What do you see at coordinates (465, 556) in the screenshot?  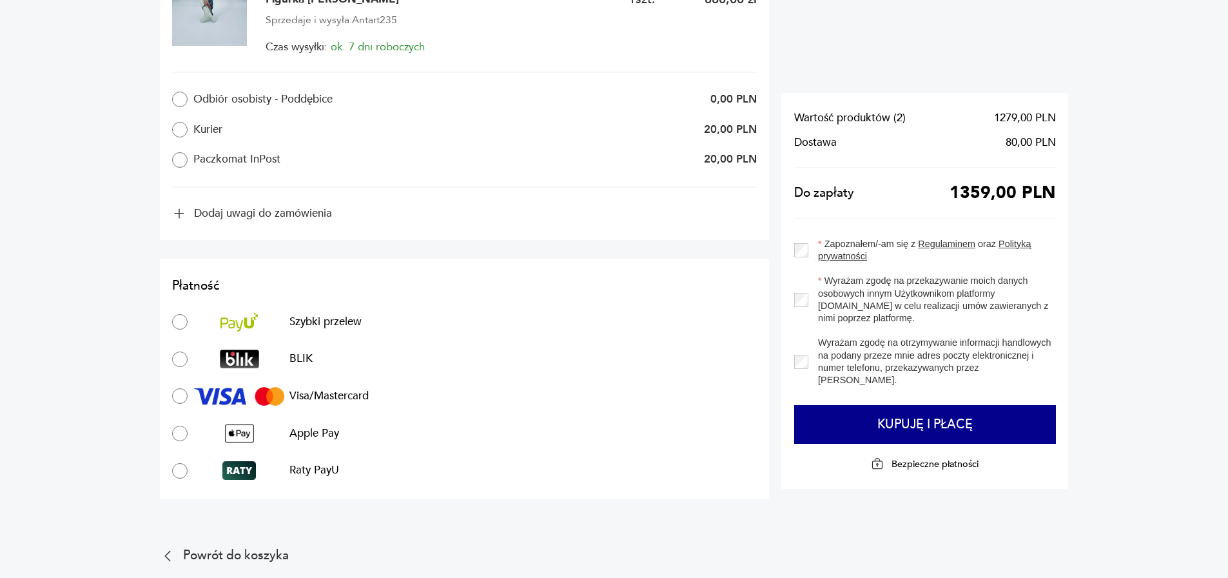 I see `a: Powrót do koszyka` at bounding box center [465, 556].